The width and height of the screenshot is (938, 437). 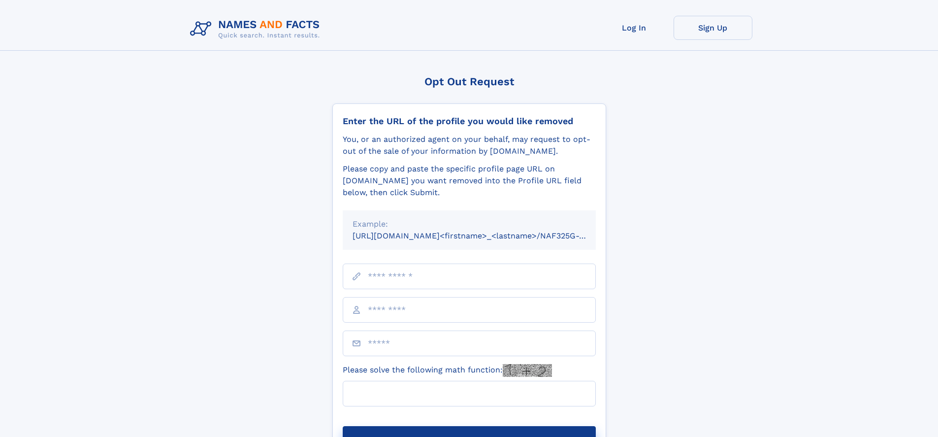 I want to click on div: Enter the URL of the profile you would like removed, so click(x=469, y=121).